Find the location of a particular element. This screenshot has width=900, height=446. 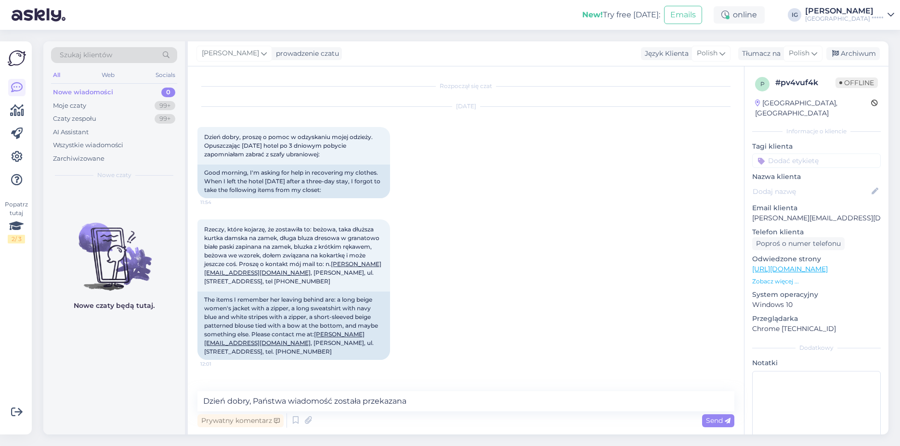

div: All is located at coordinates (56, 75).